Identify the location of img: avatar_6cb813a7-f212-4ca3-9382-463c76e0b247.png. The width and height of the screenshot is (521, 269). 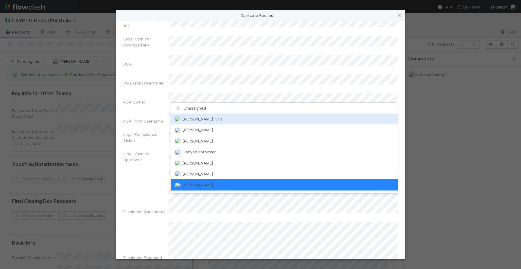
(178, 163).